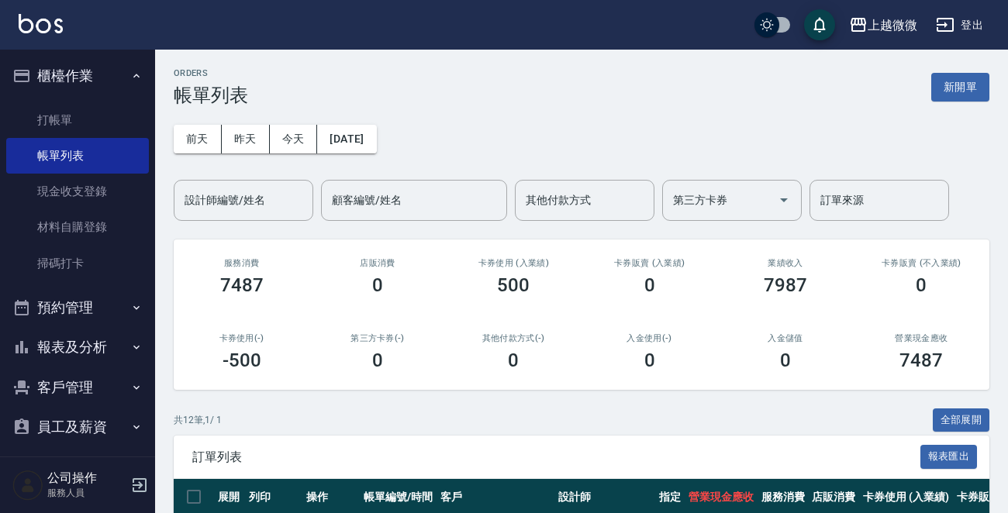  Describe the element at coordinates (883, 25) in the screenshot. I see `button: 上越微微` at that location.